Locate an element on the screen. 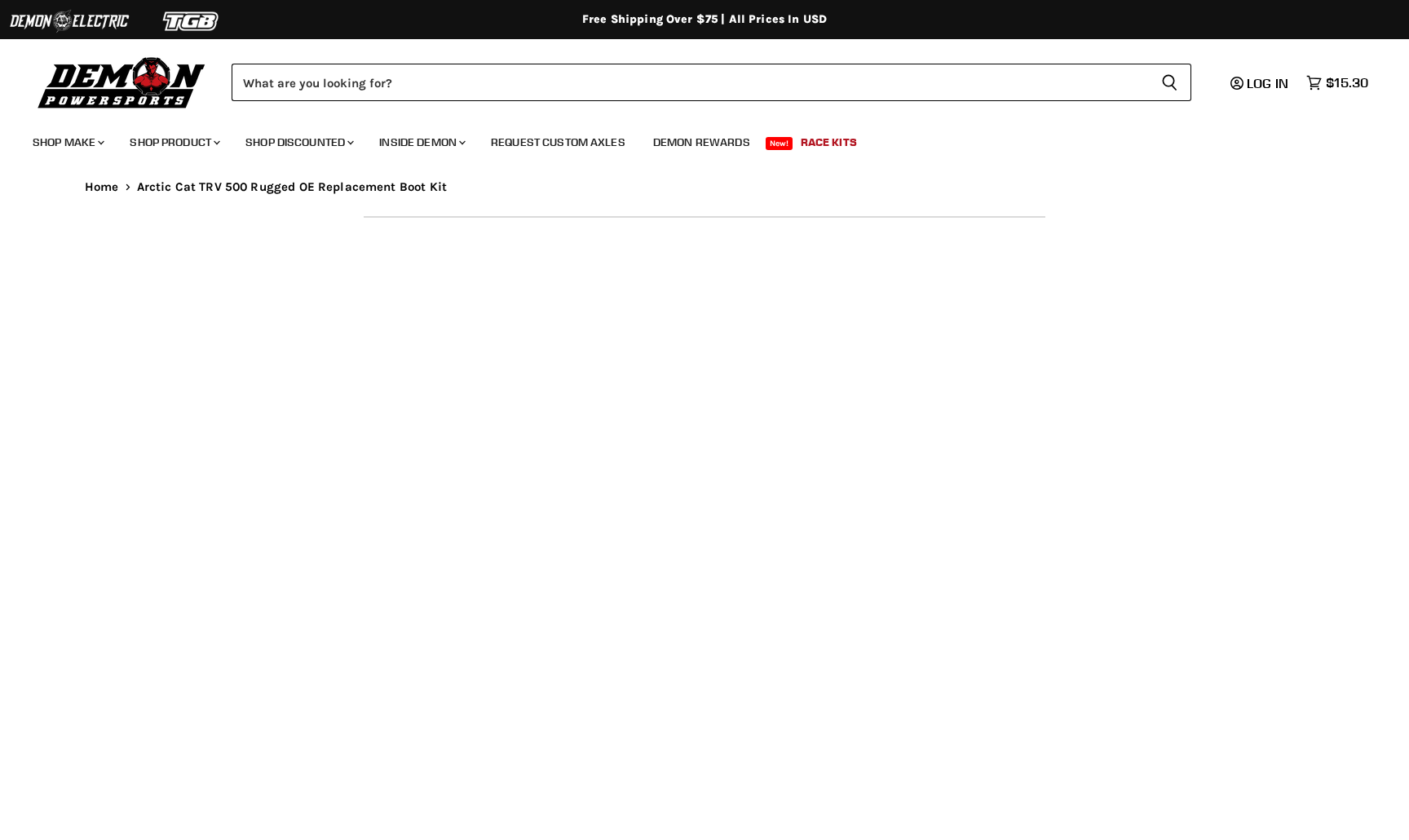 The height and width of the screenshot is (840, 1409). a: $15.30 is located at coordinates (1337, 83).